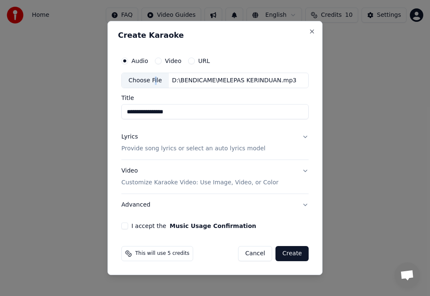 The width and height of the screenshot is (430, 296). Describe the element at coordinates (215, 35) in the screenshot. I see `h2: Create Karaoke` at that location.